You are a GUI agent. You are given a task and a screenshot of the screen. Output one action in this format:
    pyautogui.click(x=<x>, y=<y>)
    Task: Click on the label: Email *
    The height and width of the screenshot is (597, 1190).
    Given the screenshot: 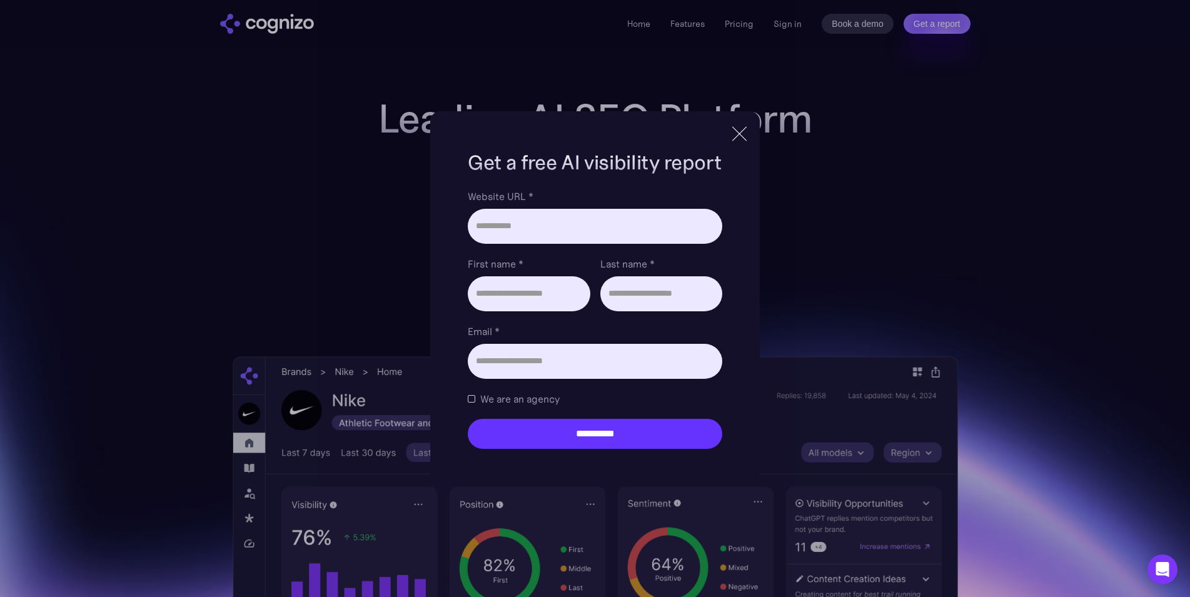 What is the action you would take?
    pyautogui.click(x=594, y=331)
    